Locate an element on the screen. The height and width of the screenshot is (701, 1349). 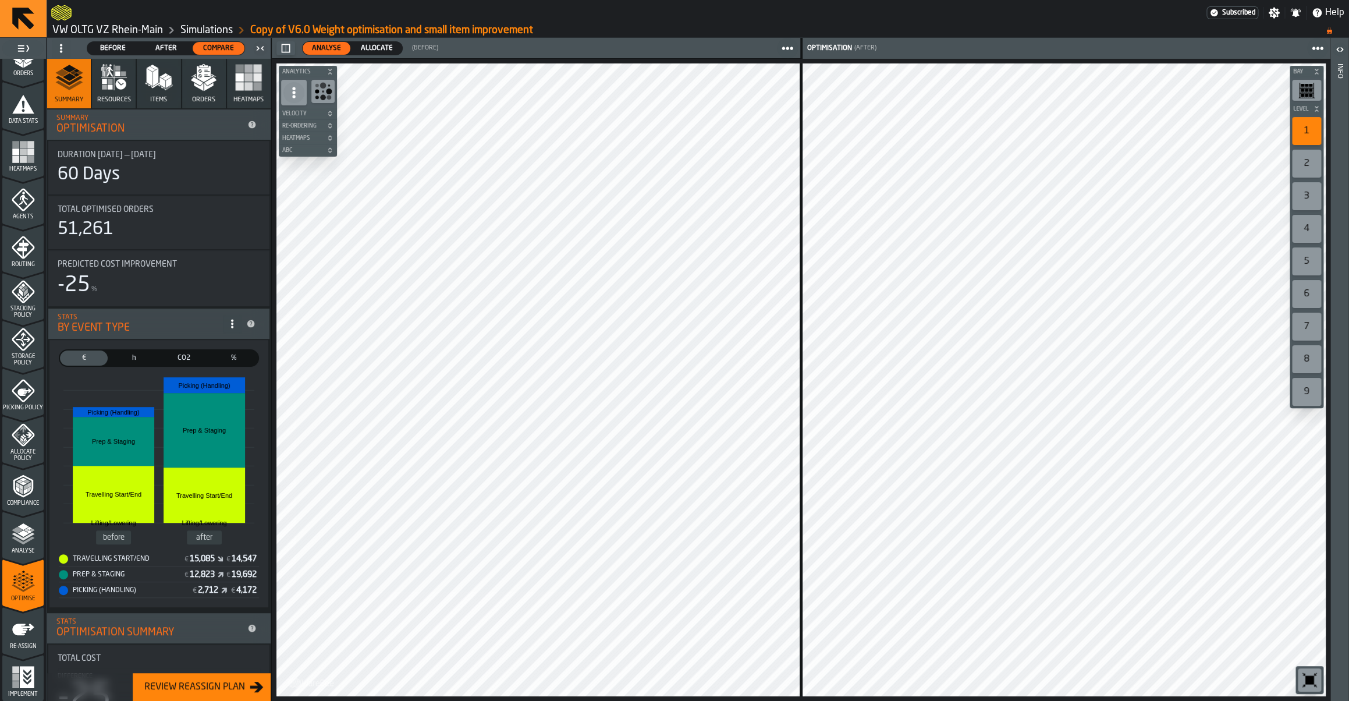
button: button-Review Reassign Plan is located at coordinates (201, 687).